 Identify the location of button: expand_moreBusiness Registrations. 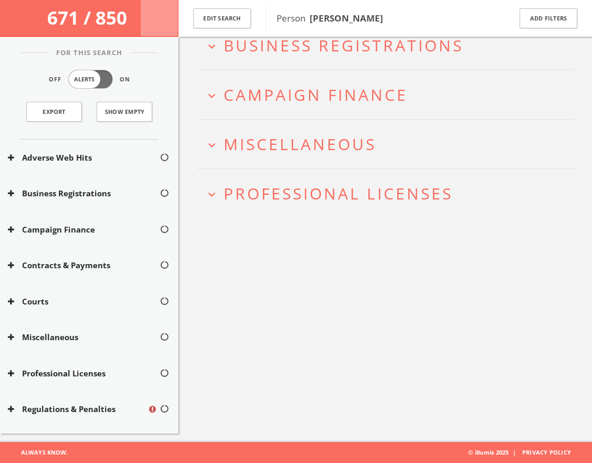
(389, 45).